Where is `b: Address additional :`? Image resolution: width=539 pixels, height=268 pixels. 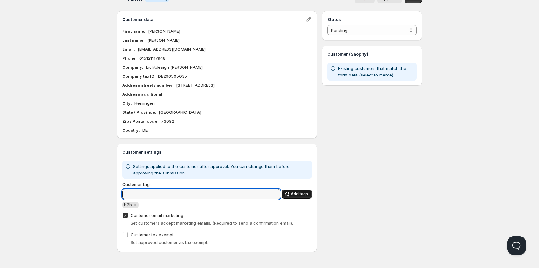 b: Address additional : is located at coordinates (143, 94).